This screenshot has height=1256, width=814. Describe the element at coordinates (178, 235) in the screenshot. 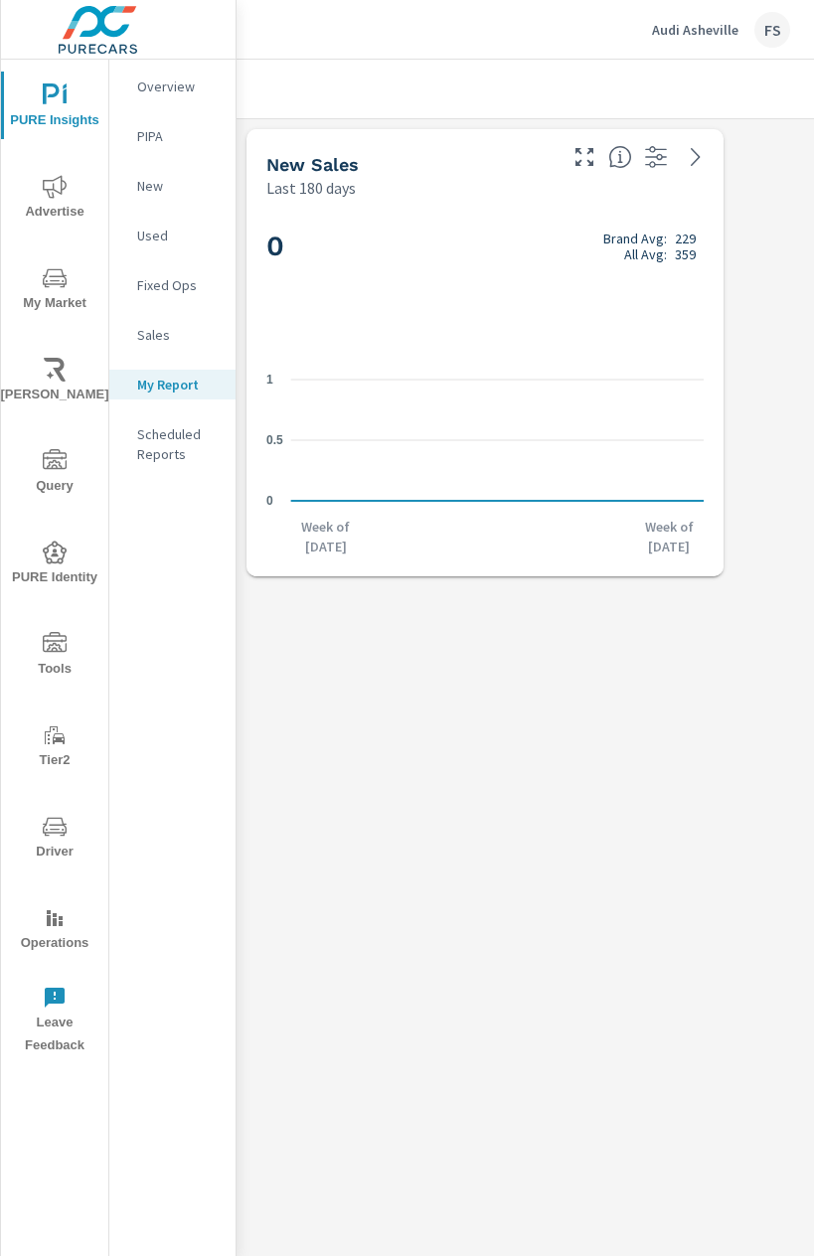

I see `p: Used` at that location.